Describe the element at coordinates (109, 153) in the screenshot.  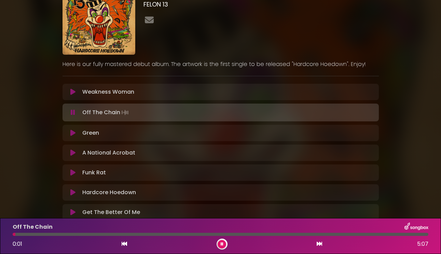
I see `p: A National Acrobat` at that location.